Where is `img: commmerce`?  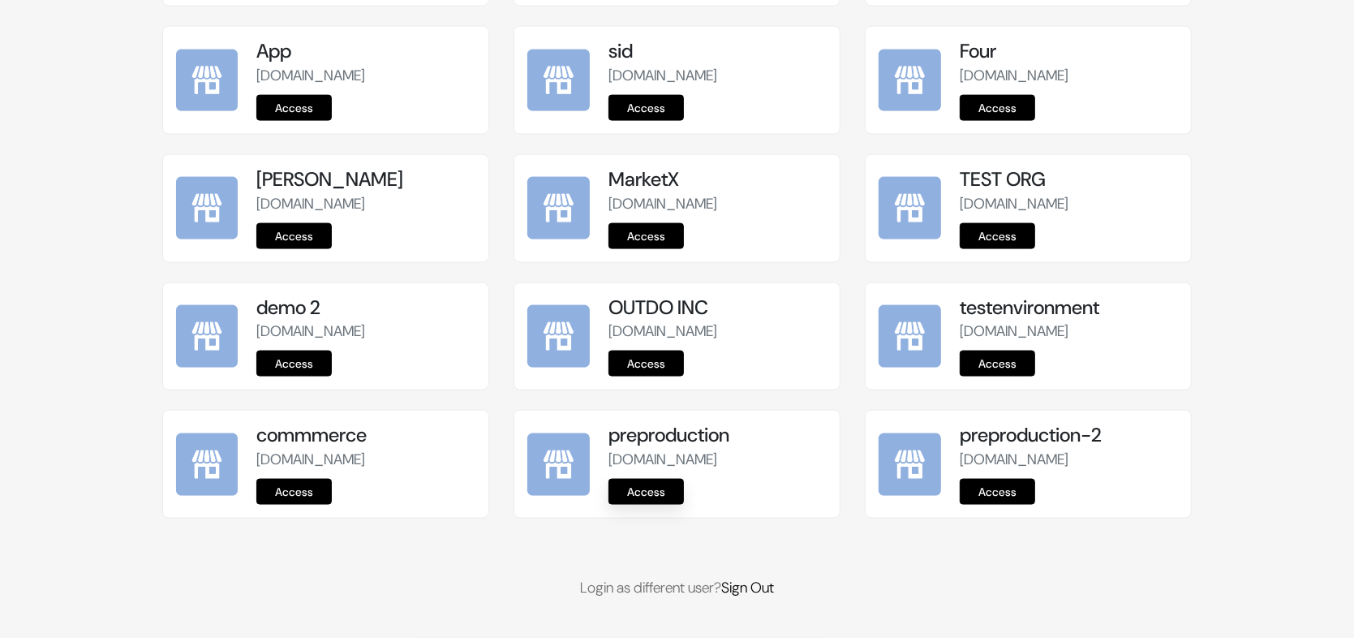
img: commmerce is located at coordinates (207, 464).